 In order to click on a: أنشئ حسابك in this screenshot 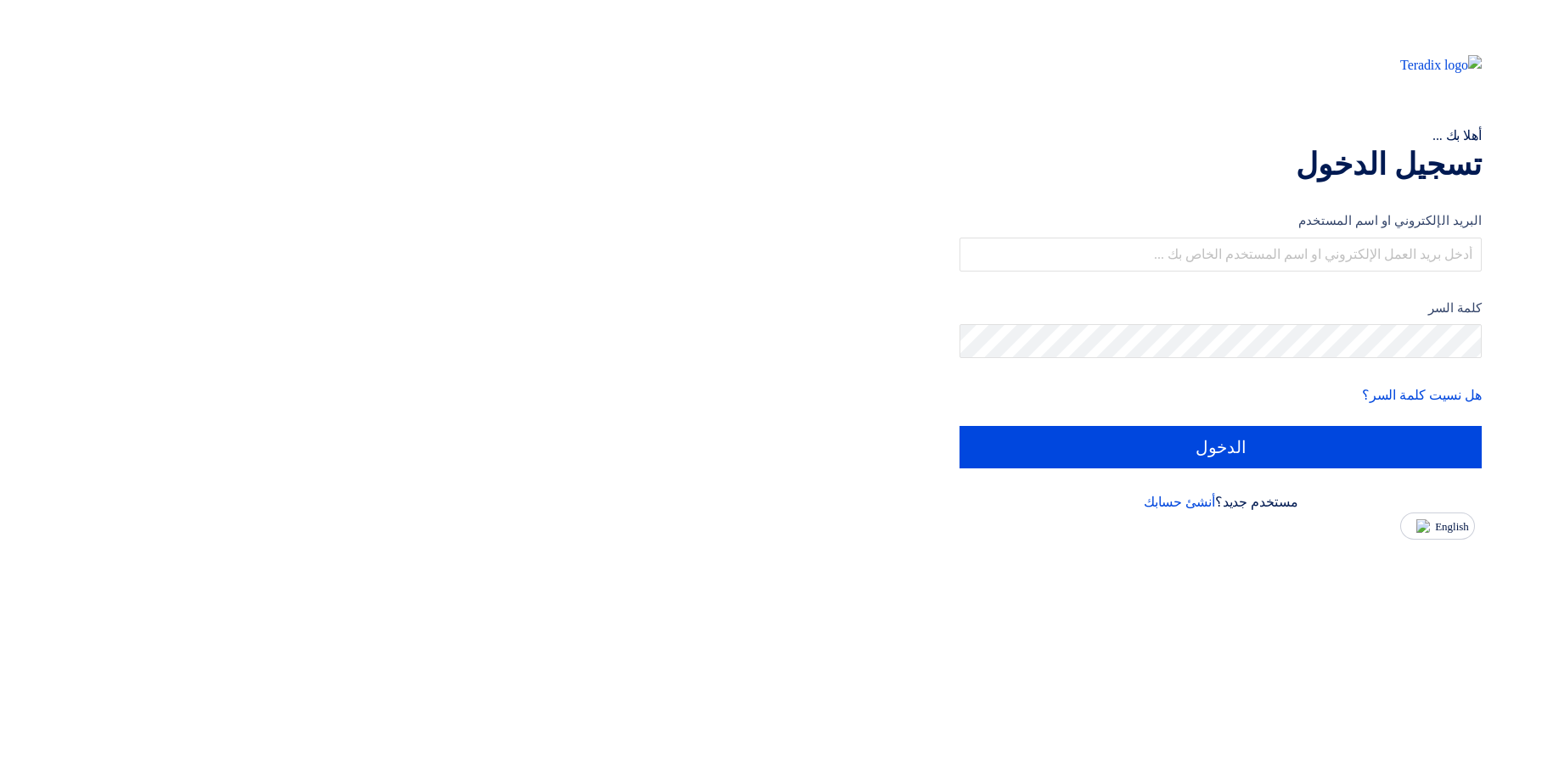, I will do `click(1179, 502)`.